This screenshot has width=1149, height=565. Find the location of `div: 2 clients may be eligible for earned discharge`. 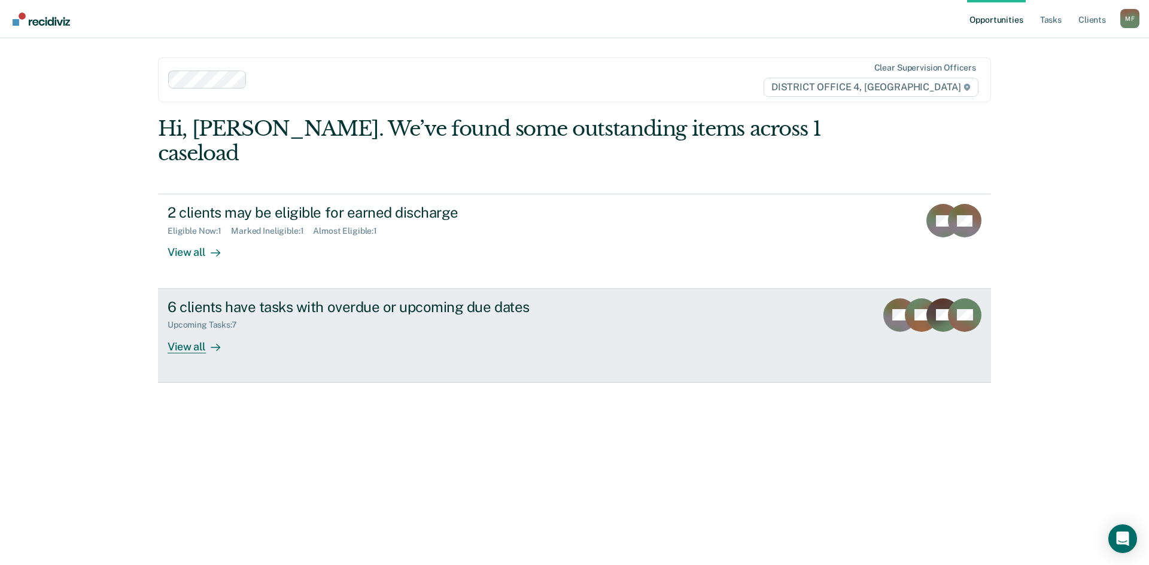

div: 2 clients may be eligible for earned discharge is located at coordinates (378, 212).